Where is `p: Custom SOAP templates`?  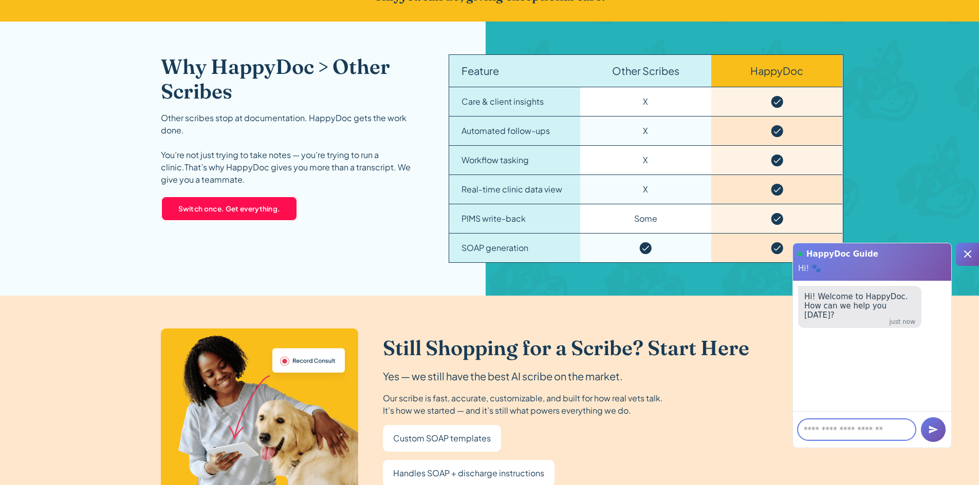
p: Custom SOAP templates is located at coordinates (442, 439).